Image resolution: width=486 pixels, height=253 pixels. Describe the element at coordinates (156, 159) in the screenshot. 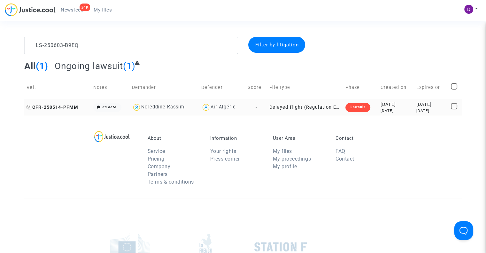

I see `a: Pricing` at that location.